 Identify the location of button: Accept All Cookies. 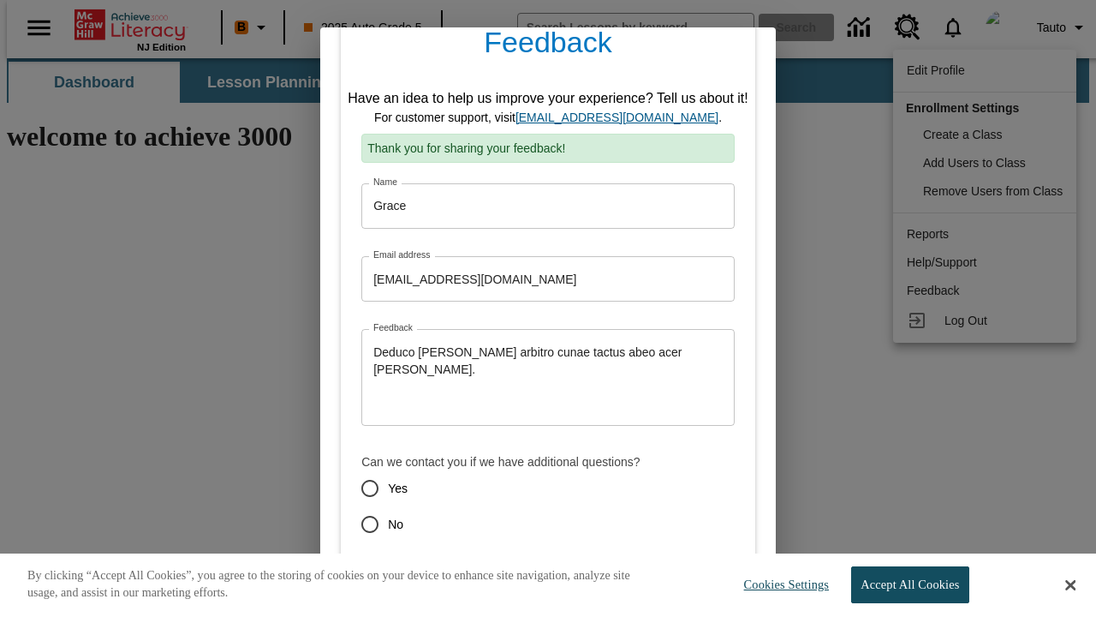
(910, 584).